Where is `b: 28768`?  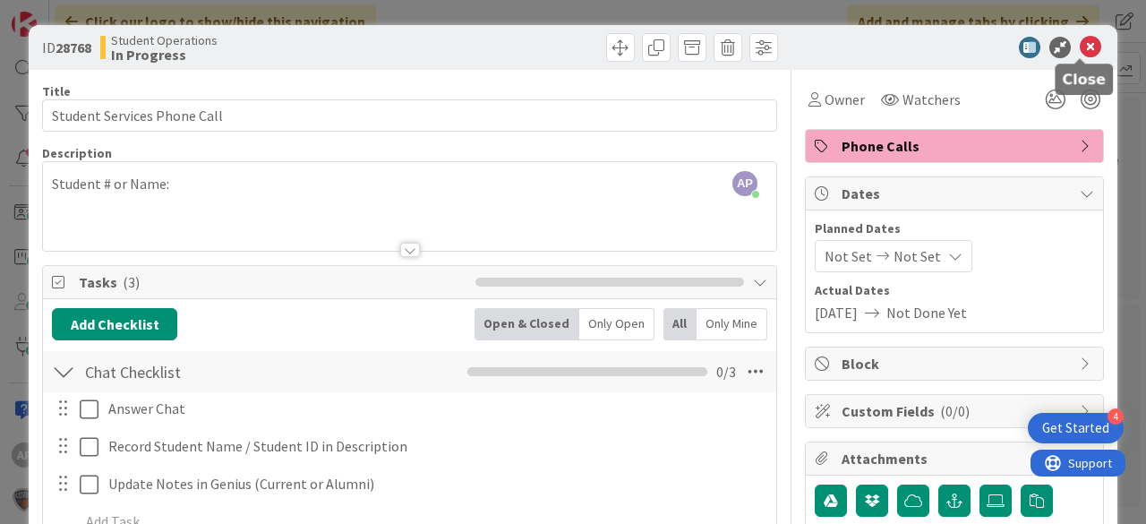
b: 28768 is located at coordinates (73, 47).